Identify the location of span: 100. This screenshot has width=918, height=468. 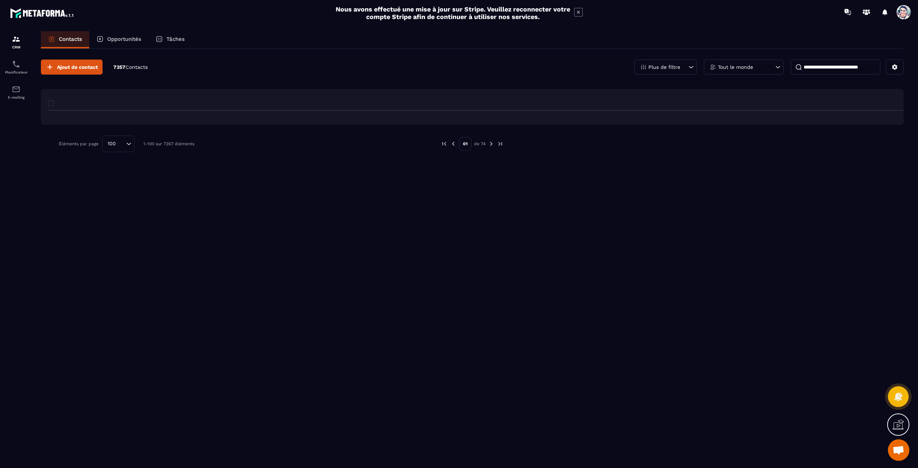
(111, 144).